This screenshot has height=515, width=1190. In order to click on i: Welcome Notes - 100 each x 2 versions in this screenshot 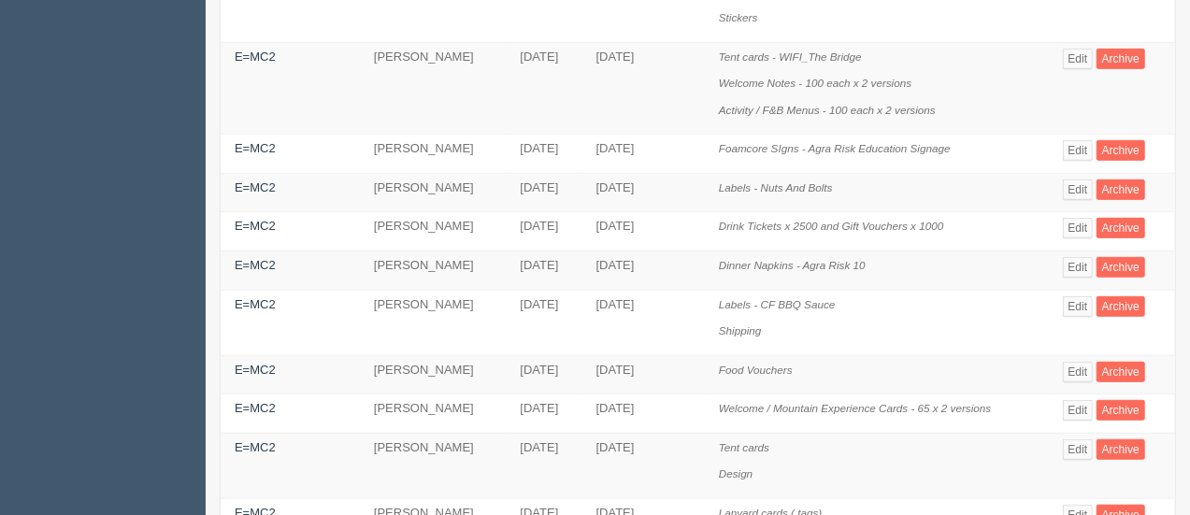, I will do `click(815, 82)`.